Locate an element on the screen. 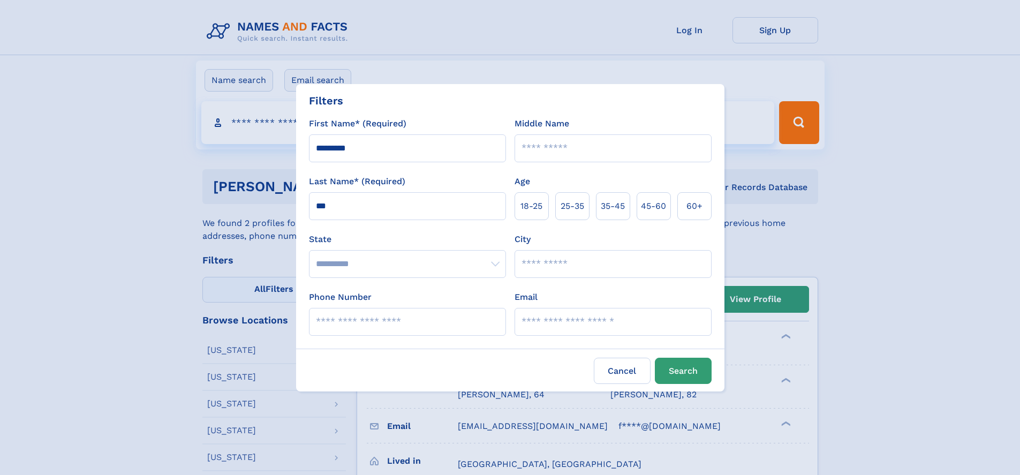 The height and width of the screenshot is (475, 1020). button: Search is located at coordinates (683, 371).